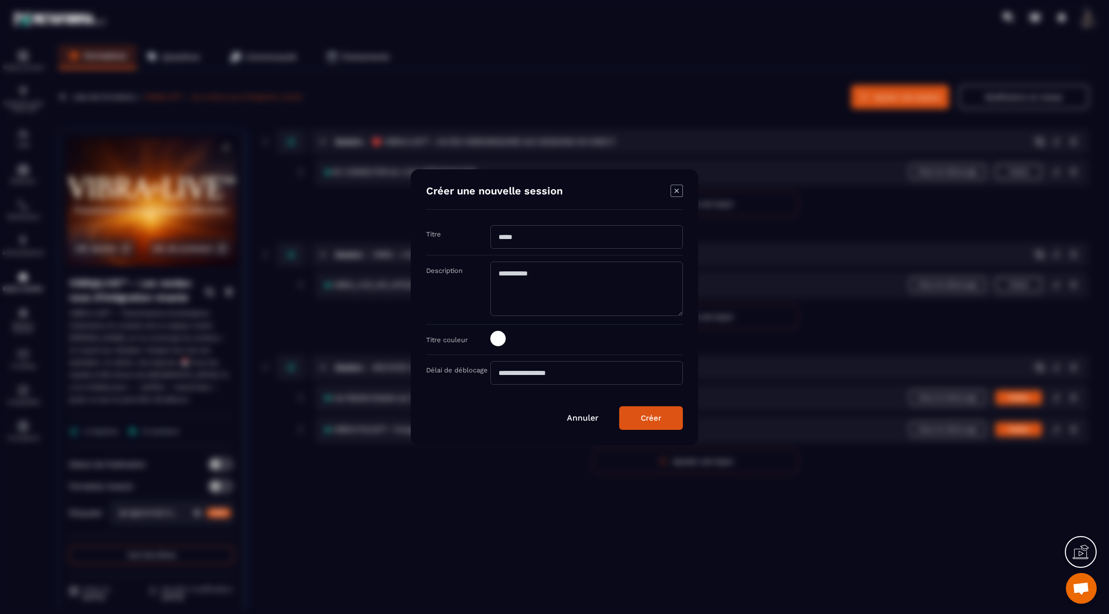  Describe the element at coordinates (457, 370) in the screenshot. I see `label: Délai de déblocage` at that location.